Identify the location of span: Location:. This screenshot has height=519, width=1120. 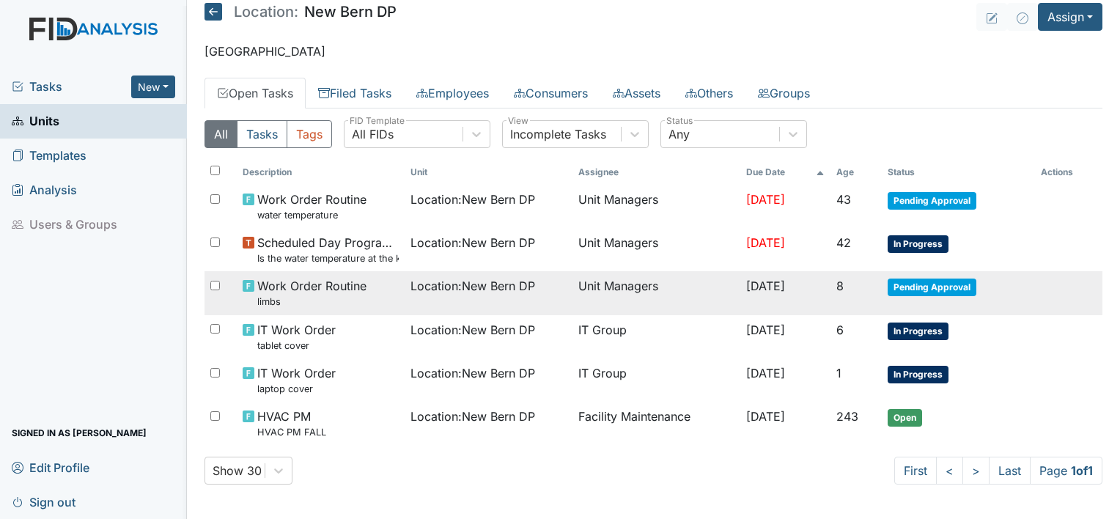
(266, 12).